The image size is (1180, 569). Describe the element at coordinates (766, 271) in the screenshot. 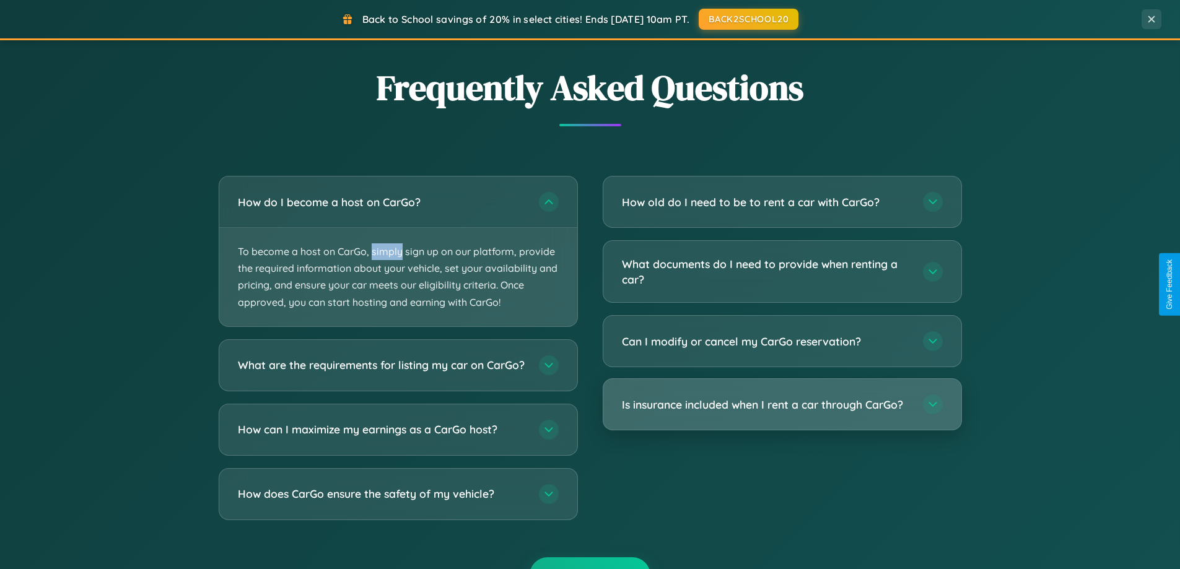

I see `h3: What documents do I need to provide when renting a car?` at that location.